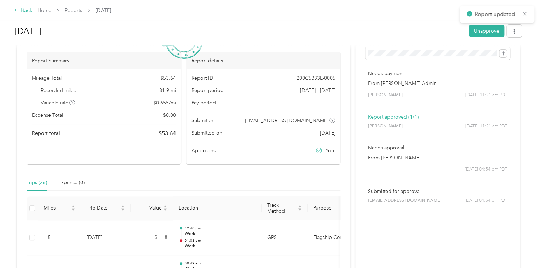 This screenshot has width=540, height=280. Describe the element at coordinates (58, 103) in the screenshot. I see `span: Variable rate` at that location.